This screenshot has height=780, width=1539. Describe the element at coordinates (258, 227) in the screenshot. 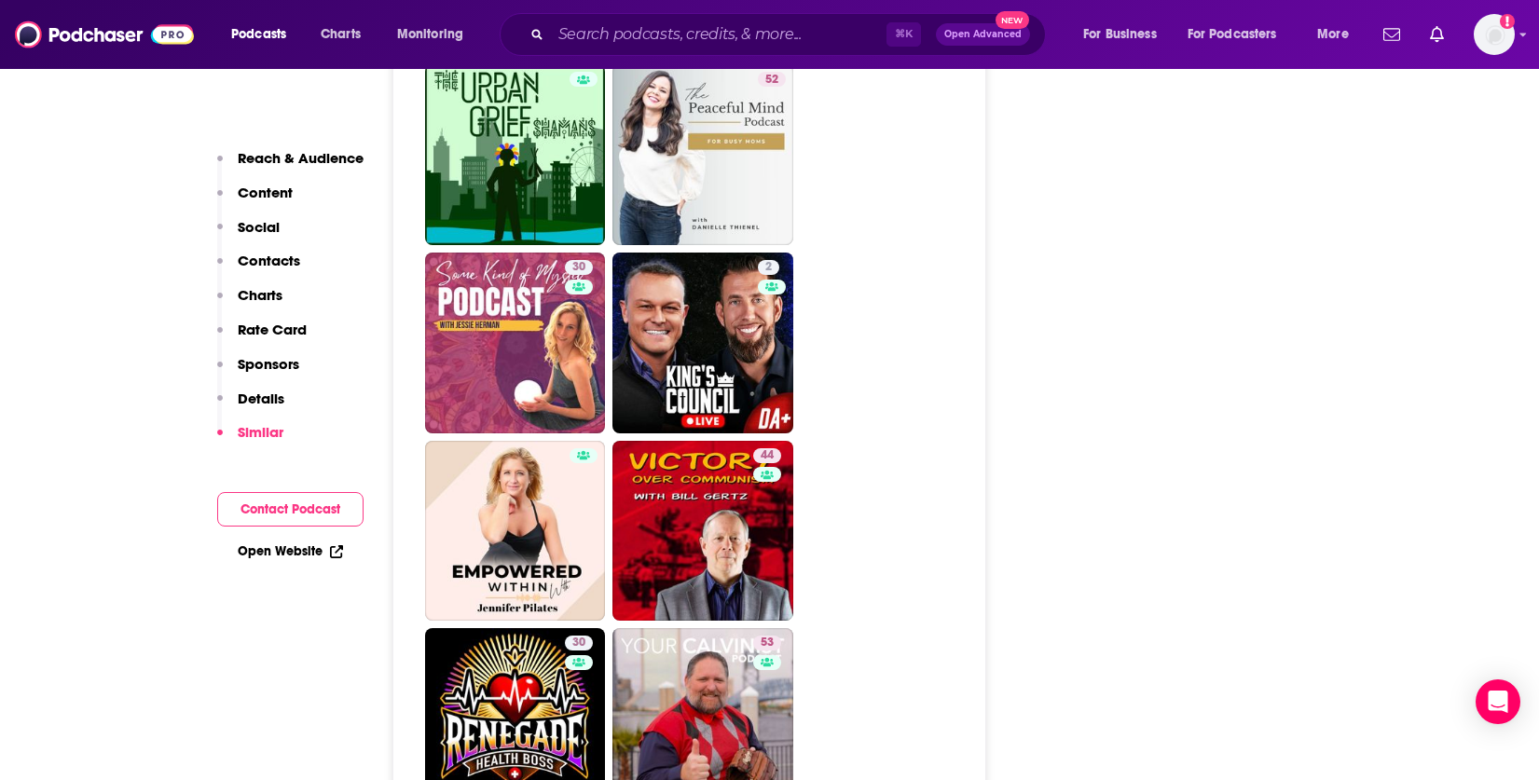

I see `p: Social` at that location.